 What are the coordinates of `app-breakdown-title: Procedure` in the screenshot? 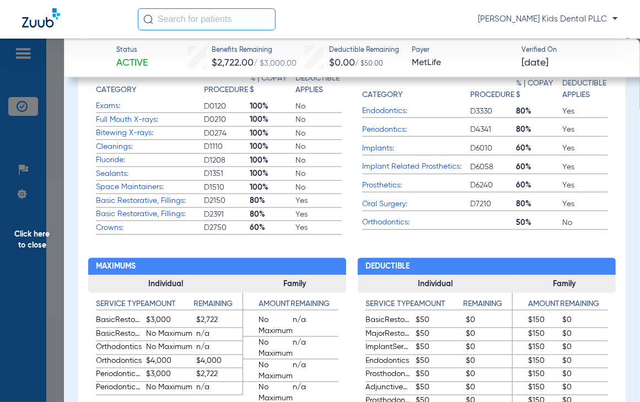 It's located at (493, 83).